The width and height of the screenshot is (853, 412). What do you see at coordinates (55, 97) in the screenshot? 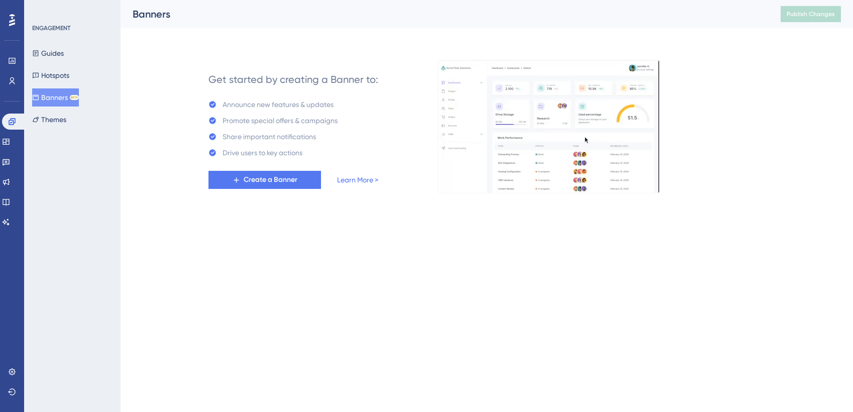
I see `button: BannersBETA` at bounding box center [55, 97].